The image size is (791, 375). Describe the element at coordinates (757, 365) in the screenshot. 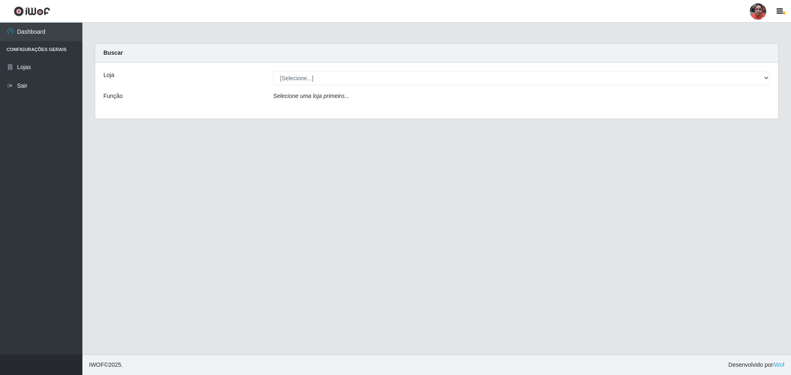

I see `span: Desenvolvido por` at that location.